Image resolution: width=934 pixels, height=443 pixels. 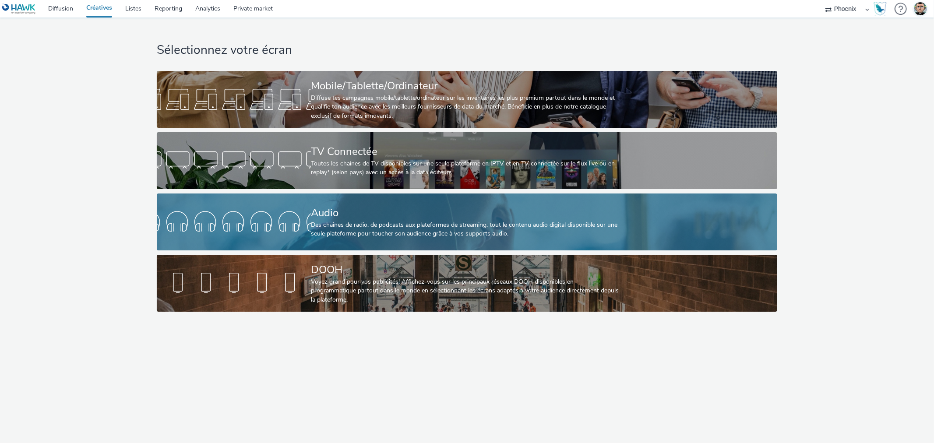 I want to click on img: Thibaut CAVET, so click(x=920, y=9).